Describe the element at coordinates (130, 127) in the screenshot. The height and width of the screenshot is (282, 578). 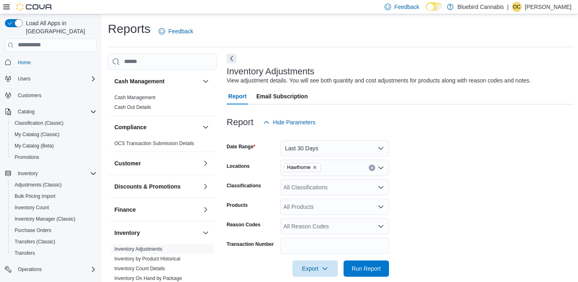
I see `h3: Compliance` at that location.